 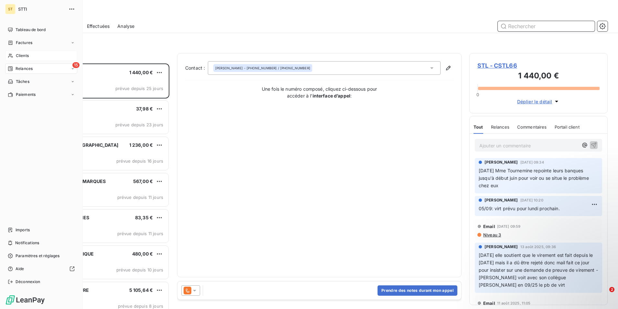 I want to click on span: Paiements, so click(x=26, y=94).